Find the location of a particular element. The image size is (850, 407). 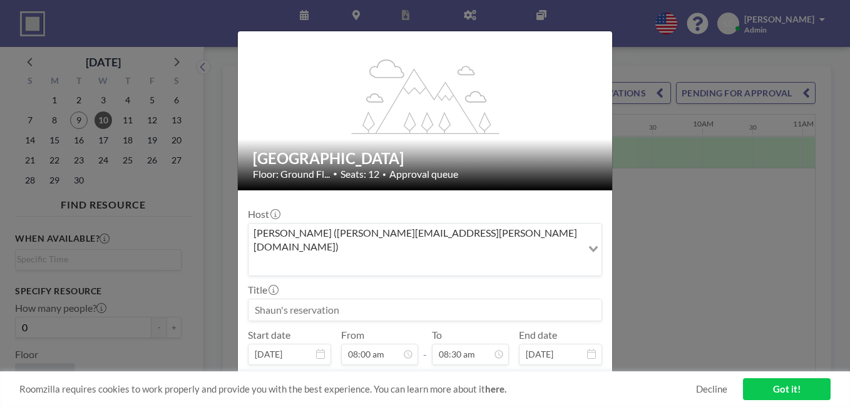

label: End date is located at coordinates (538, 335).